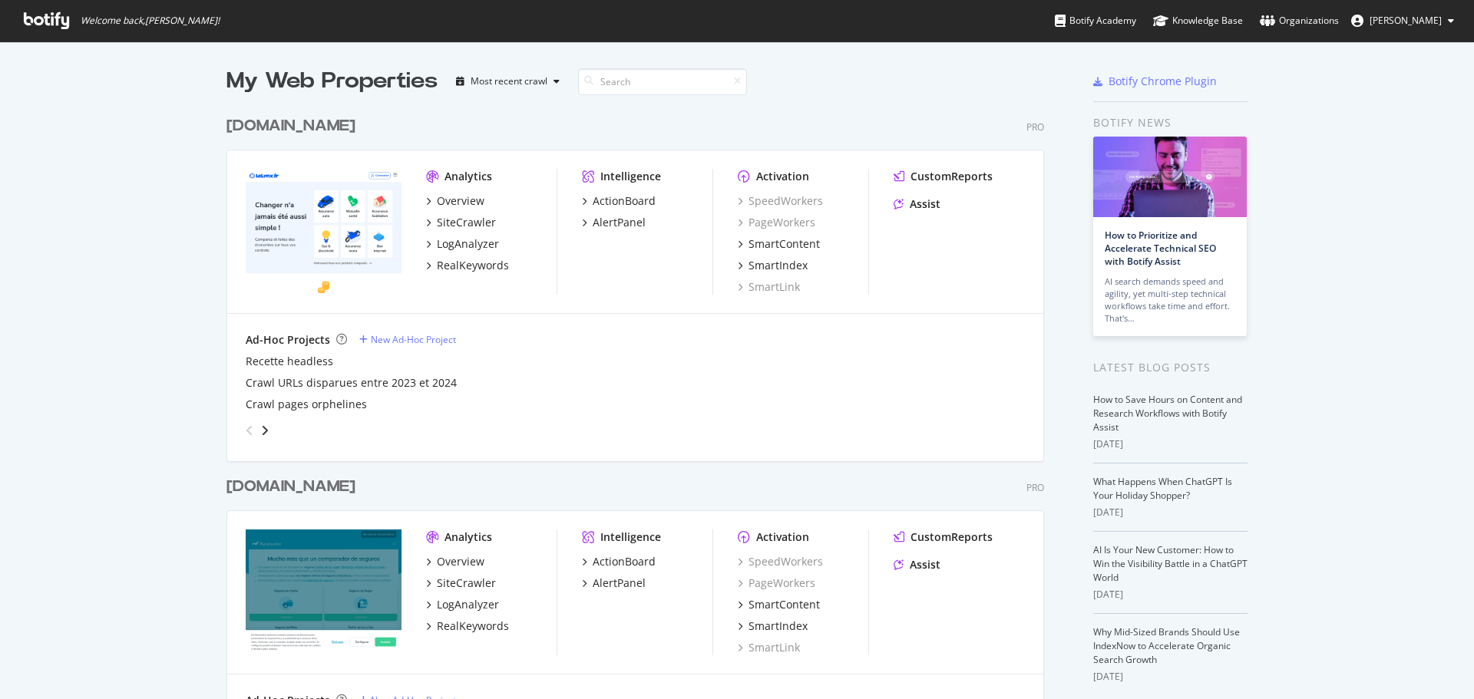 This screenshot has width=1474, height=699. What do you see at coordinates (323, 231) in the screenshot?
I see `img: lelynx.fr` at bounding box center [323, 231].